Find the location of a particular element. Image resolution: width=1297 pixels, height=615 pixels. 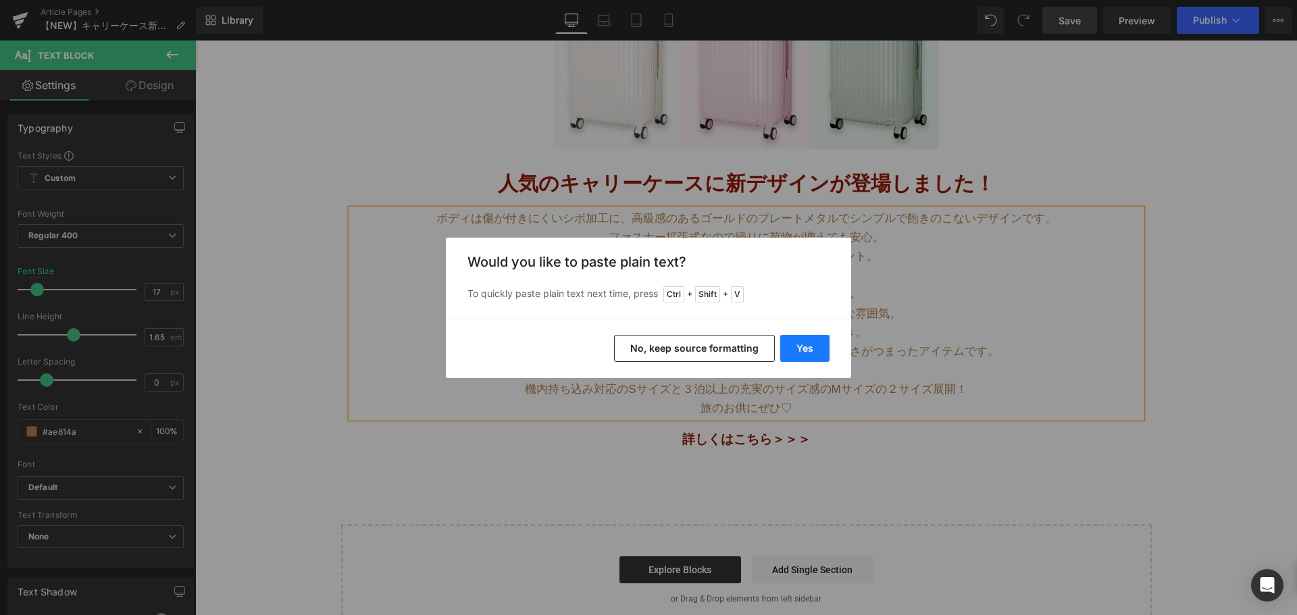

p: or Drag & Drop elements from left sidebar is located at coordinates (551, 559).